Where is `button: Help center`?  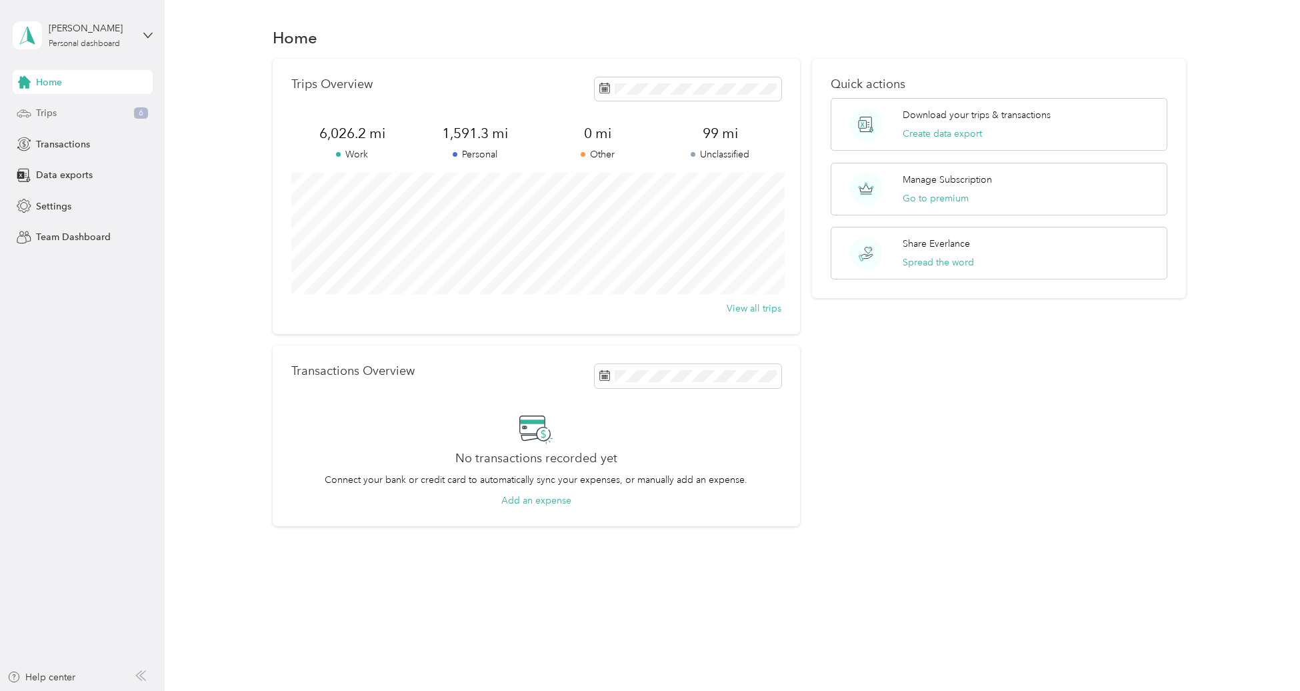 button: Help center is located at coordinates (41, 677).